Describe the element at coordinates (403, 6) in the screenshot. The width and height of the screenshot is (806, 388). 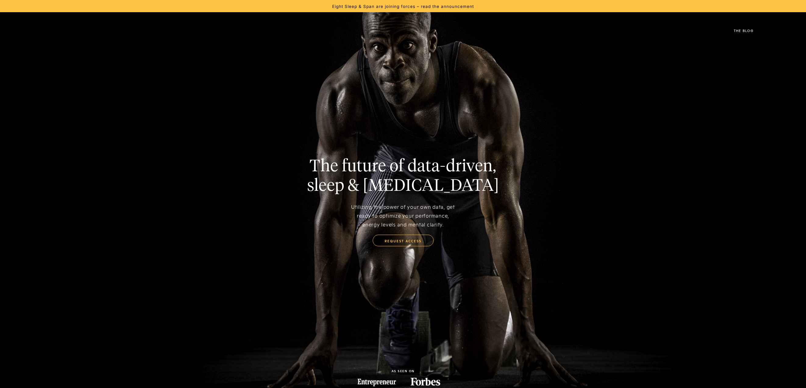
I see `div: Eight Sleep & Span are joining forces – read the announcement` at that location.